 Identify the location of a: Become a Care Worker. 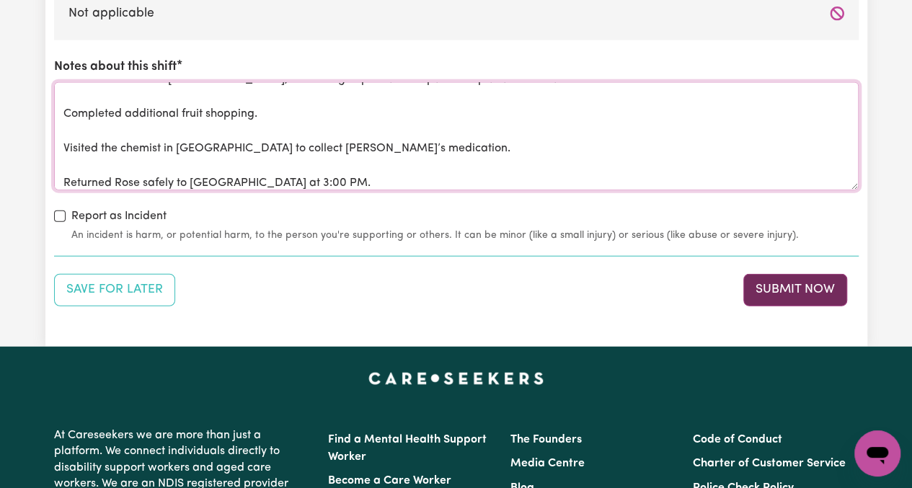
(389, 481).